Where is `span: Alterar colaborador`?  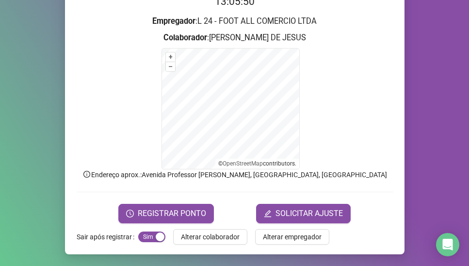 span: Alterar colaborador is located at coordinates (210, 237).